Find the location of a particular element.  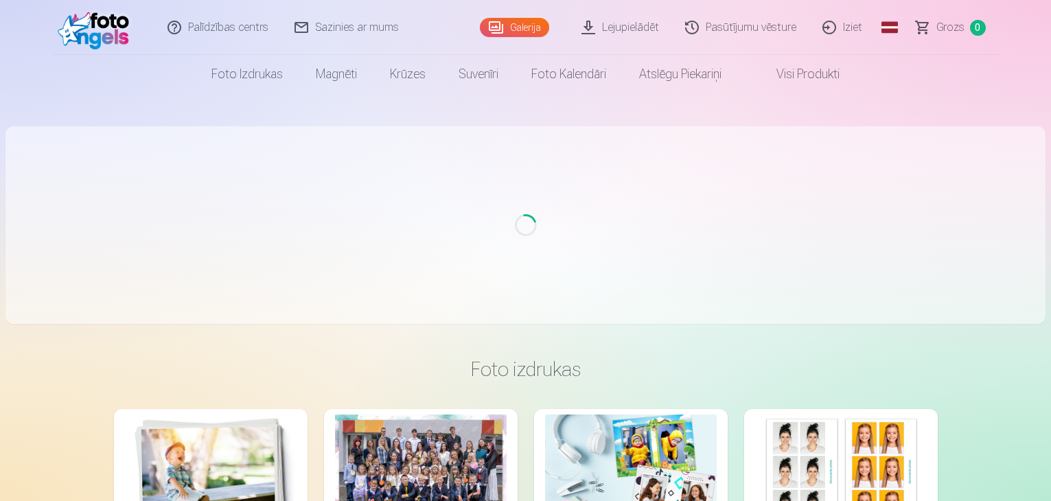

a: Foto kalendāri is located at coordinates (568, 74).